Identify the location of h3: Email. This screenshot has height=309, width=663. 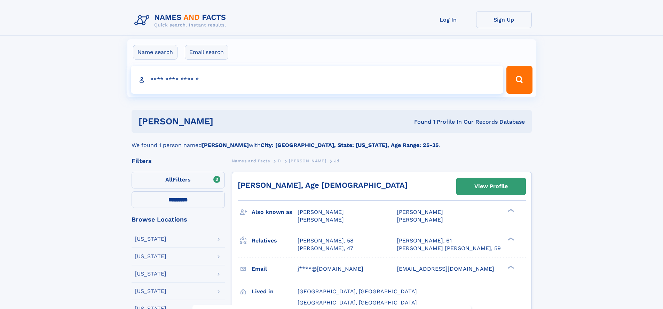
(274, 269).